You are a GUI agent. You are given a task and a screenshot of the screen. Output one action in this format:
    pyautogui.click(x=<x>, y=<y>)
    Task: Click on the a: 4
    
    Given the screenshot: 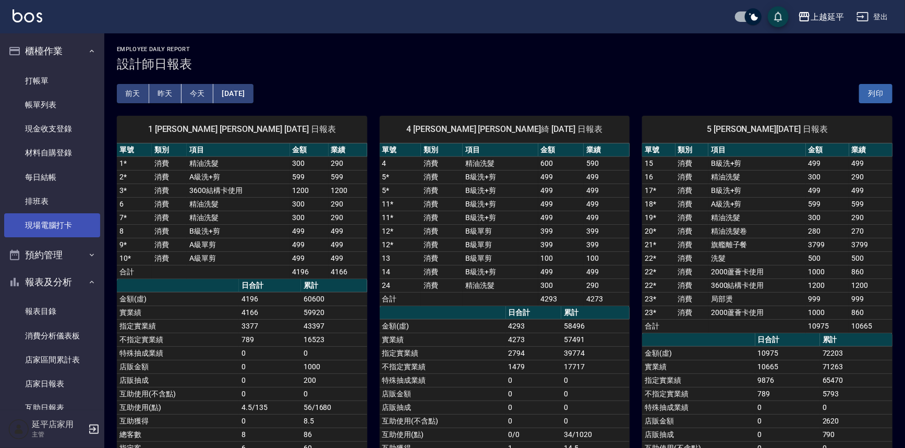 What is the action you would take?
    pyautogui.click(x=385, y=163)
    